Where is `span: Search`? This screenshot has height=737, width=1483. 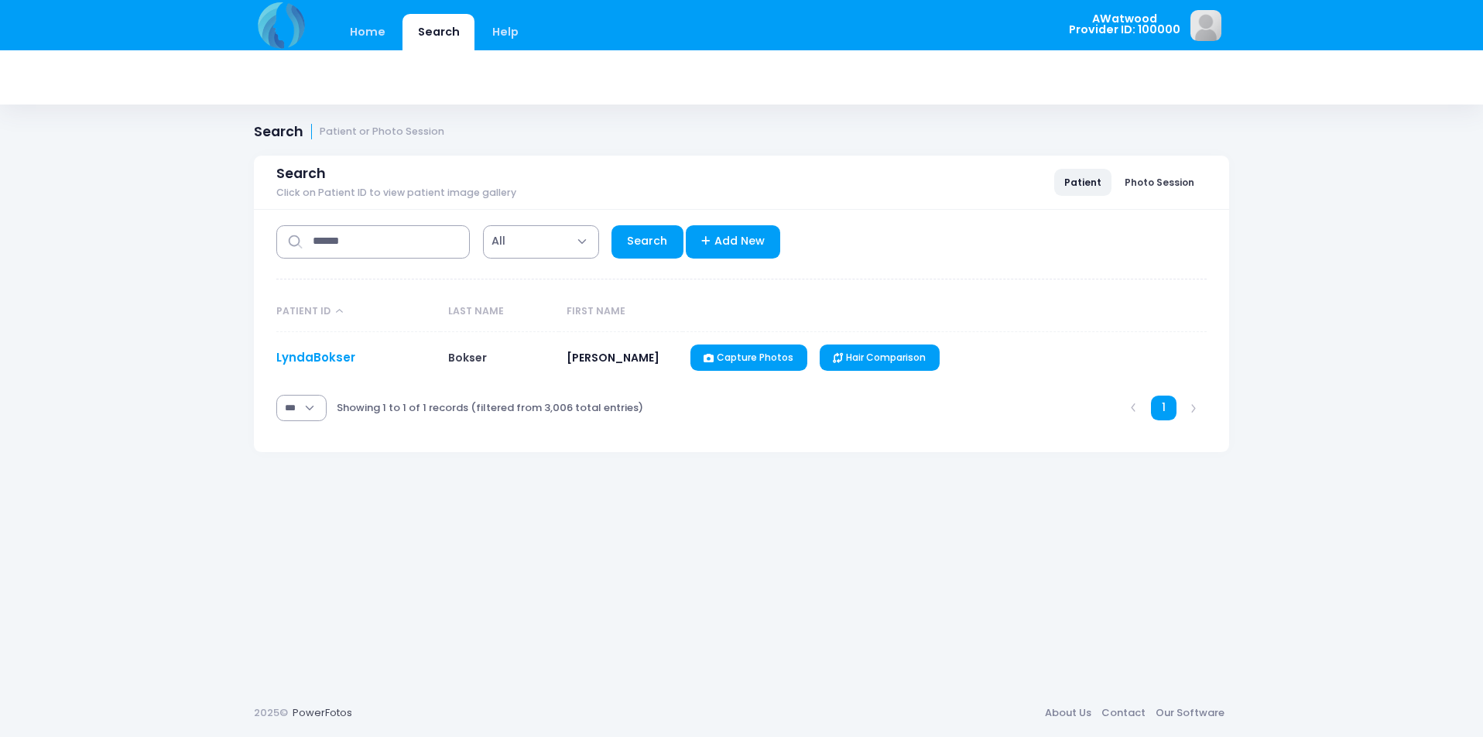 span: Search is located at coordinates (301, 173).